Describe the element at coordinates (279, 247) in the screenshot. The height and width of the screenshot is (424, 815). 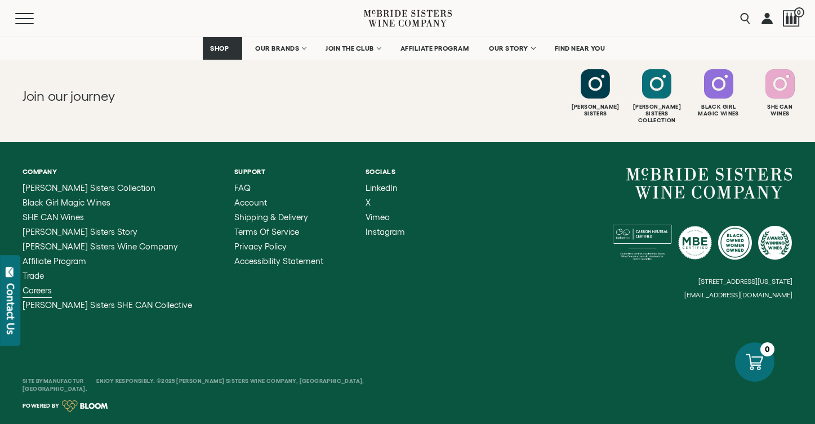
I see `a: Privacy Policy` at that location.